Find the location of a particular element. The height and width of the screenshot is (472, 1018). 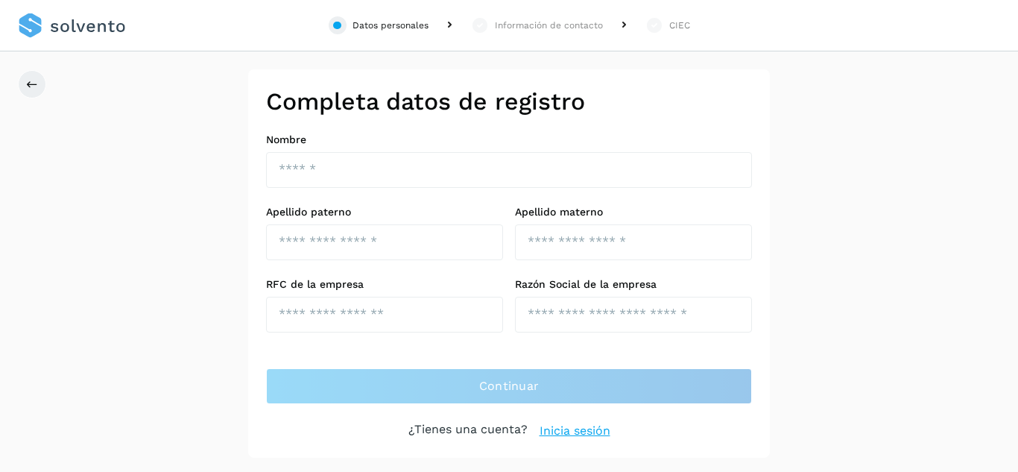

div: CIEC is located at coordinates (679, 25).